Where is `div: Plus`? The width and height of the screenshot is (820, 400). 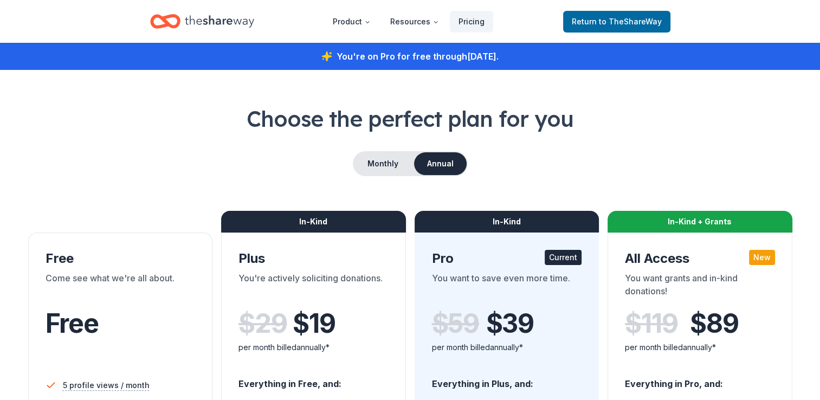 div: Plus is located at coordinates (313, 258).